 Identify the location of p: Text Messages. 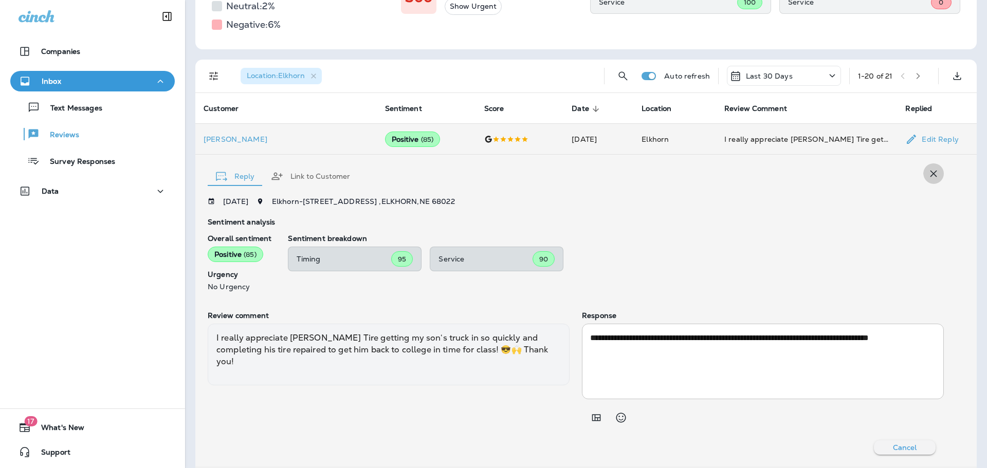
(71, 108).